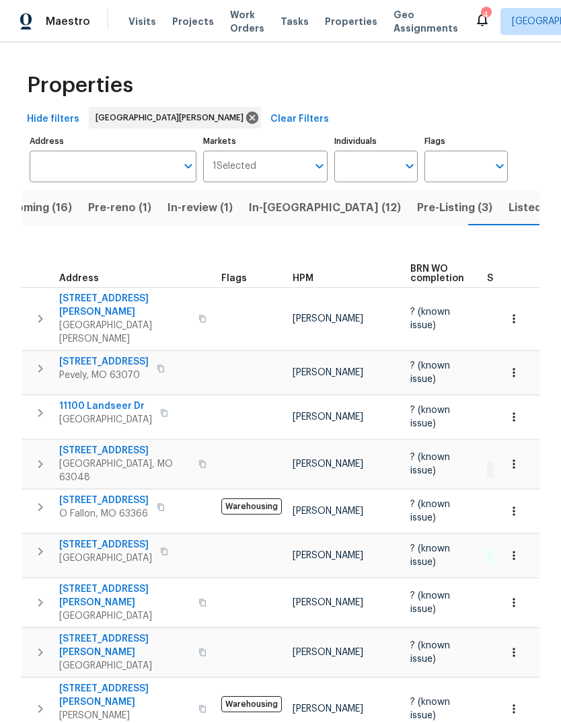 This screenshot has height=723, width=561. I want to click on span: O Fallon, MO 63366, so click(104, 514).